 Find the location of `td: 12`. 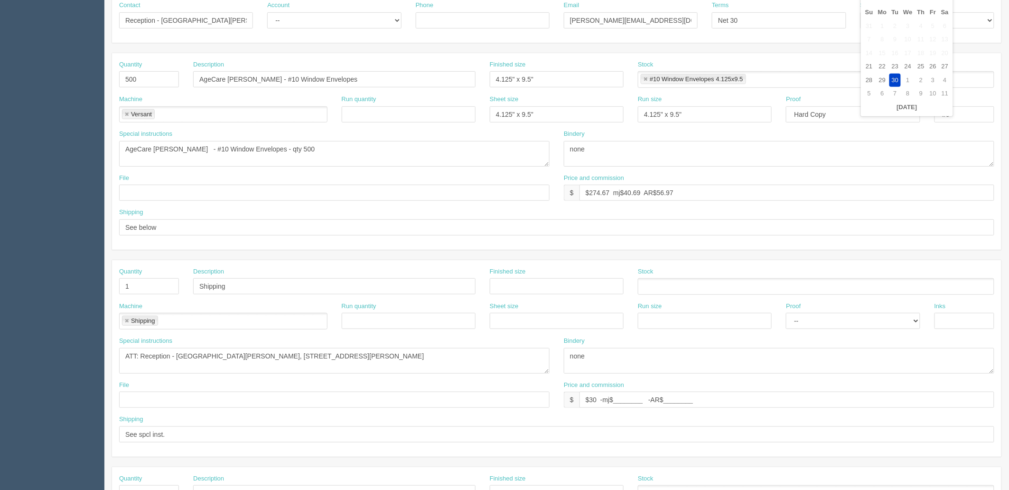

td: 12 is located at coordinates (933, 39).